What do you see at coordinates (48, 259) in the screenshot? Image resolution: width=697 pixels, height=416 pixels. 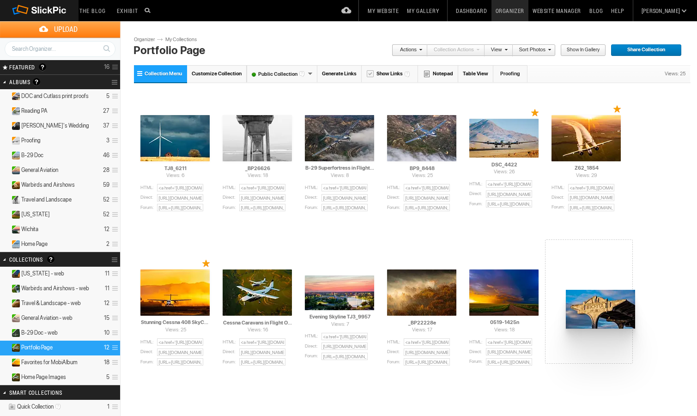 I see `h2: Collections` at bounding box center [48, 259].